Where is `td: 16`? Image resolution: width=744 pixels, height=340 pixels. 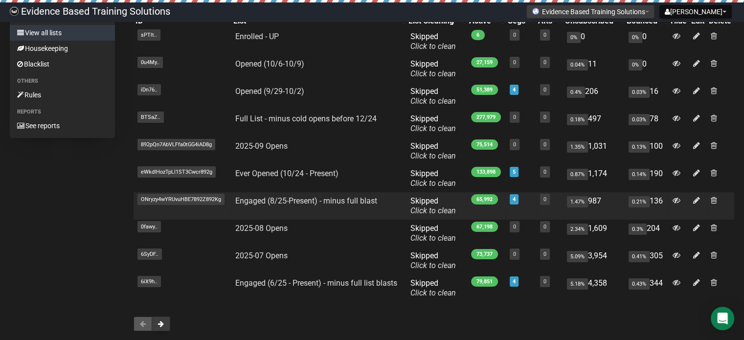
td: 16 is located at coordinates (647, 96).